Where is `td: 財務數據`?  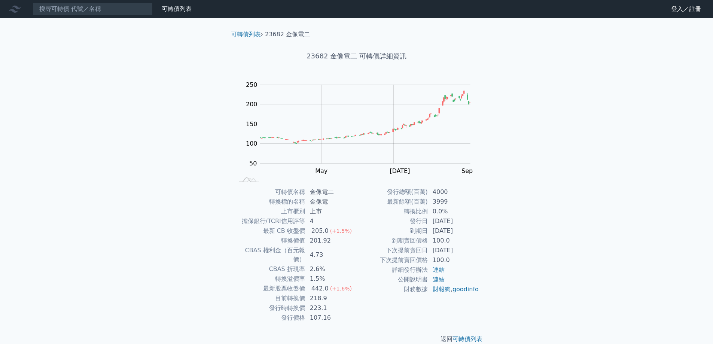
td: 財務數據 is located at coordinates (392, 289).